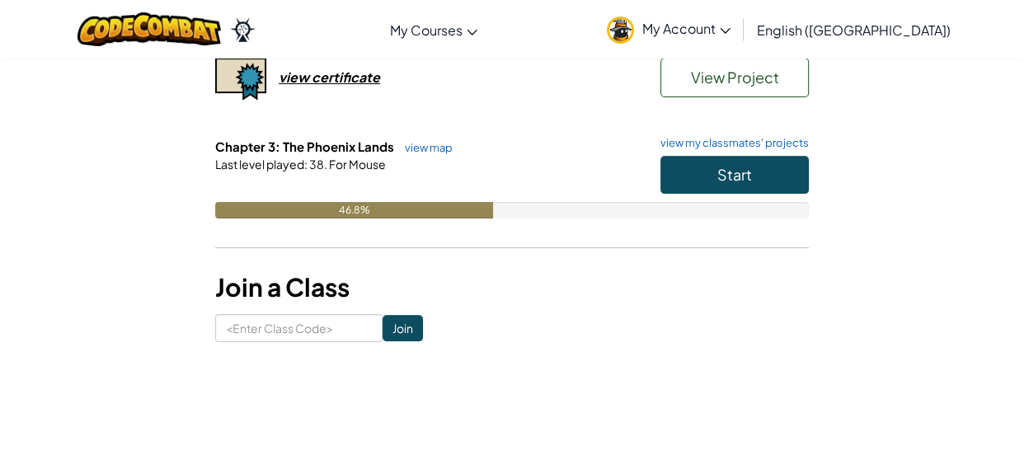 The width and height of the screenshot is (1024, 474). Describe the element at coordinates (669, 29) in the screenshot. I see `a: My Account` at that location.